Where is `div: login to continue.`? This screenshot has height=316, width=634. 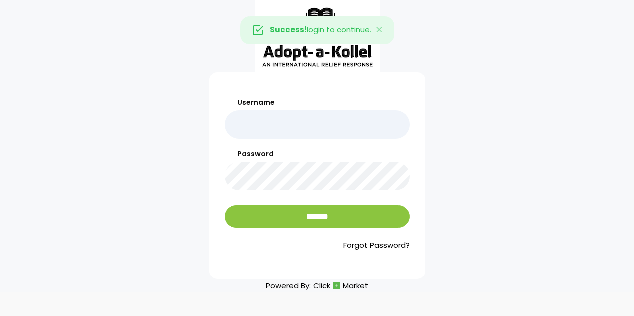
div: login to continue. is located at coordinates (317, 30).